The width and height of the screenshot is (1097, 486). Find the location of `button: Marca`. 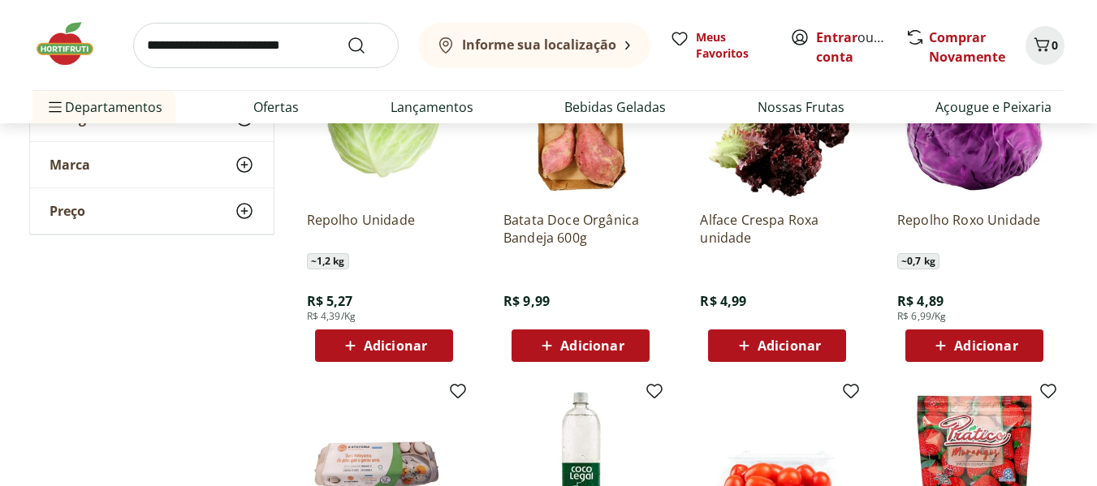

button: Marca is located at coordinates (152, 165).